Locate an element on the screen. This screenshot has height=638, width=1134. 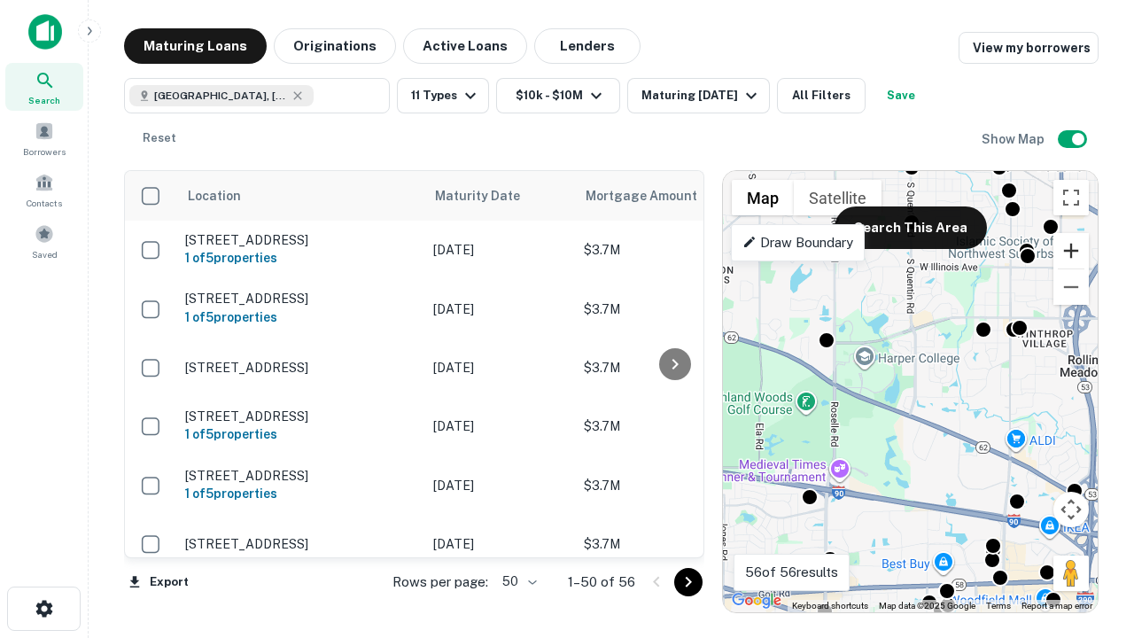
button: Maturing Loans is located at coordinates (195, 46).